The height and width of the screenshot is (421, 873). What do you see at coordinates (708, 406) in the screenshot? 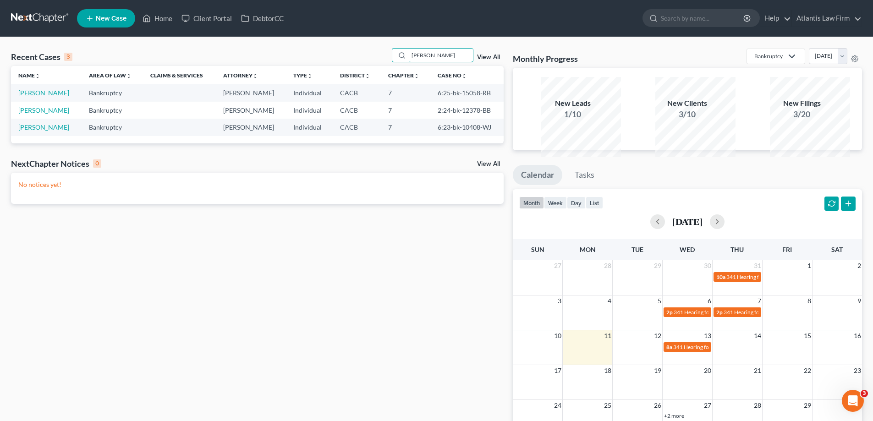
I see `span: 27` at bounding box center [708, 406].